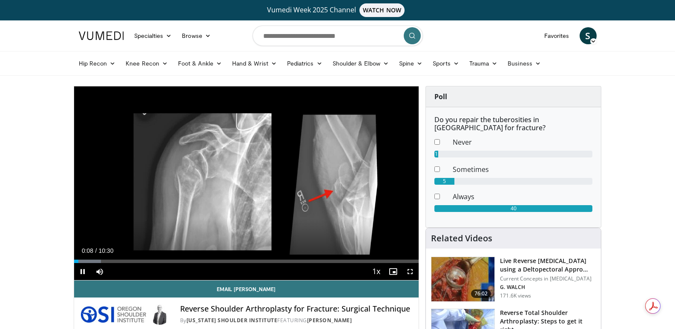  Describe the element at coordinates (522, 142) in the screenshot. I see `dd: Never` at that location.